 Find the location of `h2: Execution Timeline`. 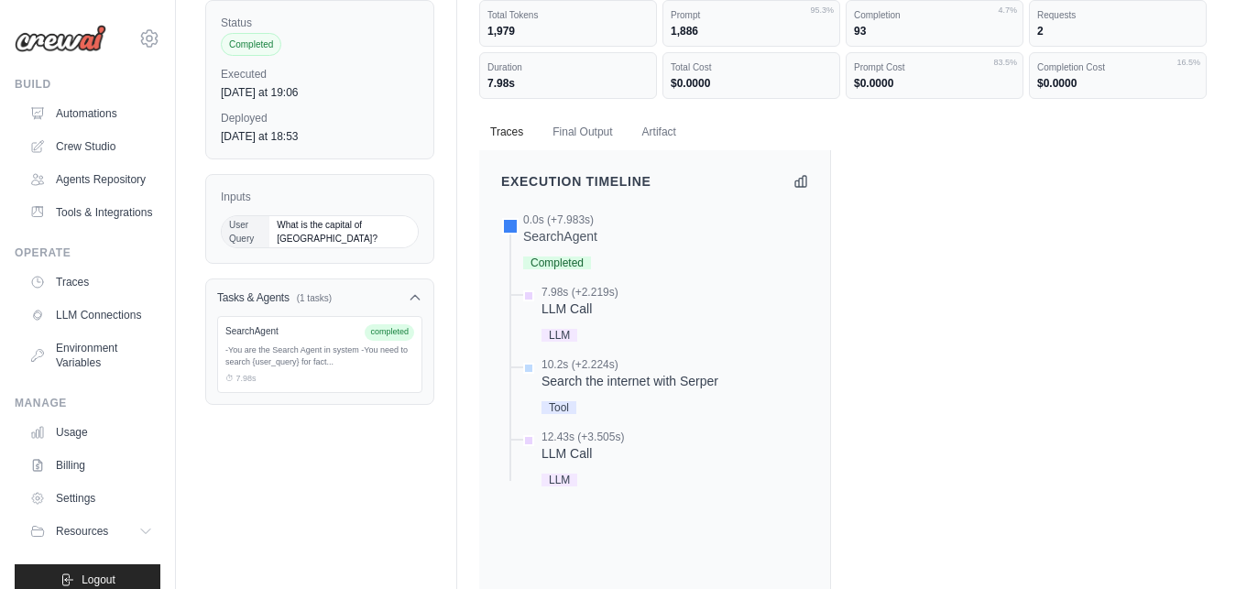

h2: Execution Timeline is located at coordinates (576, 181).